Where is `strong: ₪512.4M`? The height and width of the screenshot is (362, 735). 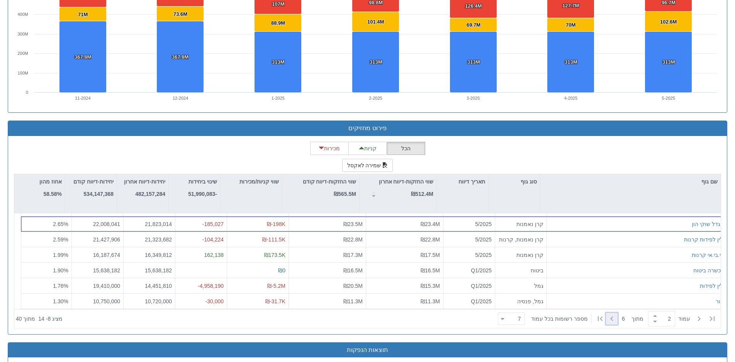
strong: ₪512.4M is located at coordinates (422, 194).